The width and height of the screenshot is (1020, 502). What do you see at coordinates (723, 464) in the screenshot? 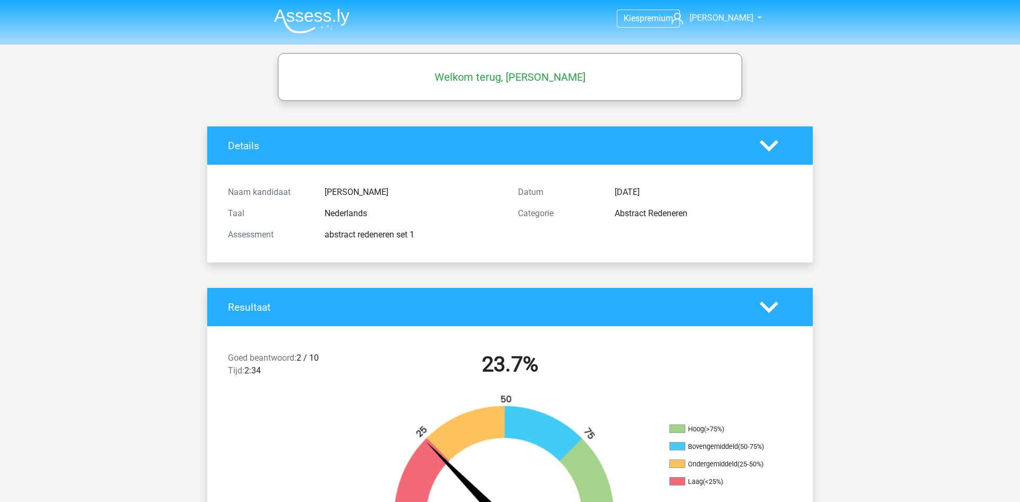
I see `li: Ondergemiddeld` at bounding box center [723, 464].